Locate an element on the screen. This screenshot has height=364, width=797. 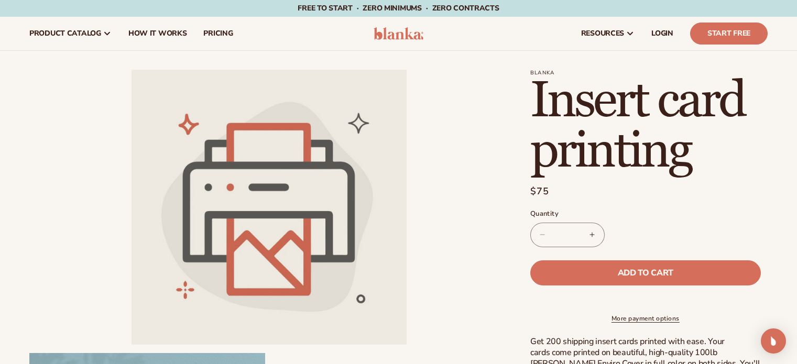
span: resources is located at coordinates (603, 34).